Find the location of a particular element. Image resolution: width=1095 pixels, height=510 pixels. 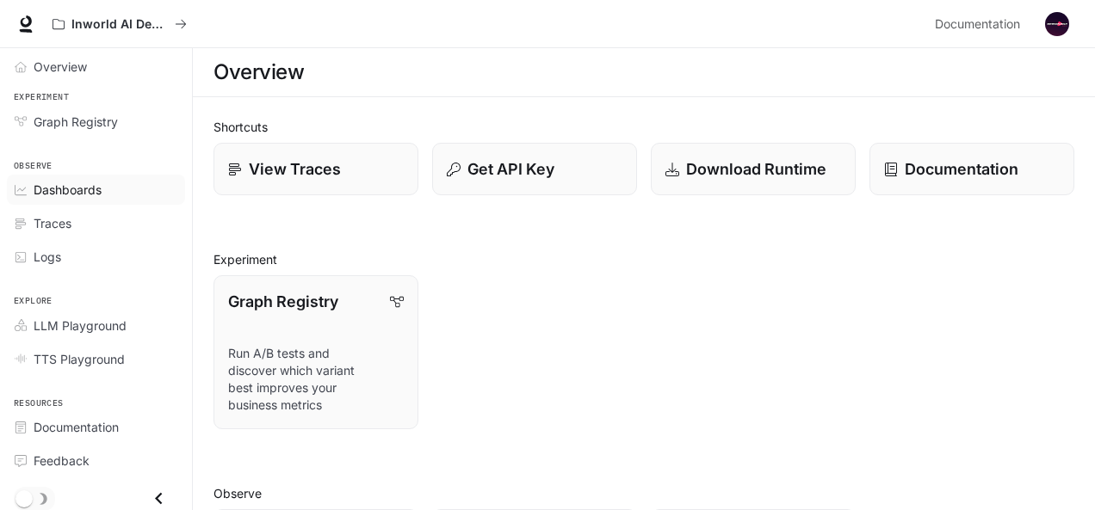

span: Traces is located at coordinates (52, 223).